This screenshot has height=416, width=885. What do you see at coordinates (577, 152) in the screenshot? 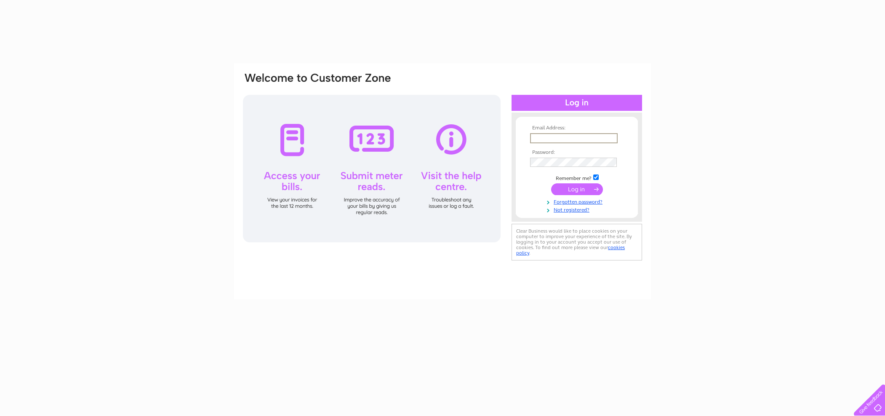
I see `th: Password:` at bounding box center [577, 152].